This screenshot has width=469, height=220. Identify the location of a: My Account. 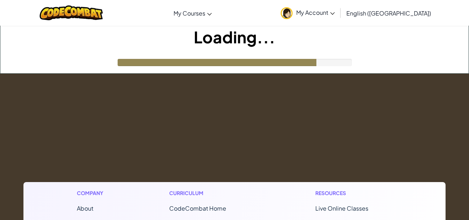
(308, 13).